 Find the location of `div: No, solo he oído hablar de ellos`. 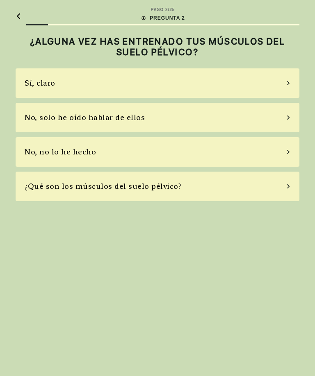

div: No, solo he oído hablar de ellos is located at coordinates (84, 117).